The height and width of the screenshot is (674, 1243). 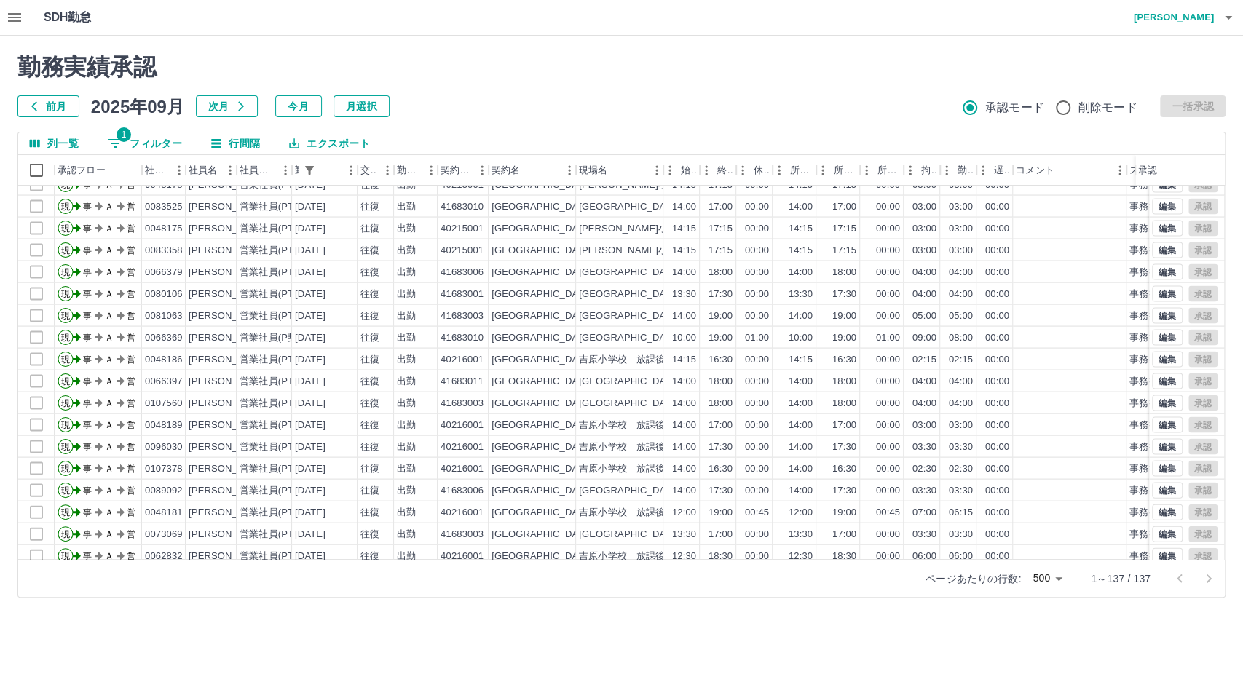 What do you see at coordinates (1035, 170) in the screenshot?
I see `div: コメント` at bounding box center [1035, 170].